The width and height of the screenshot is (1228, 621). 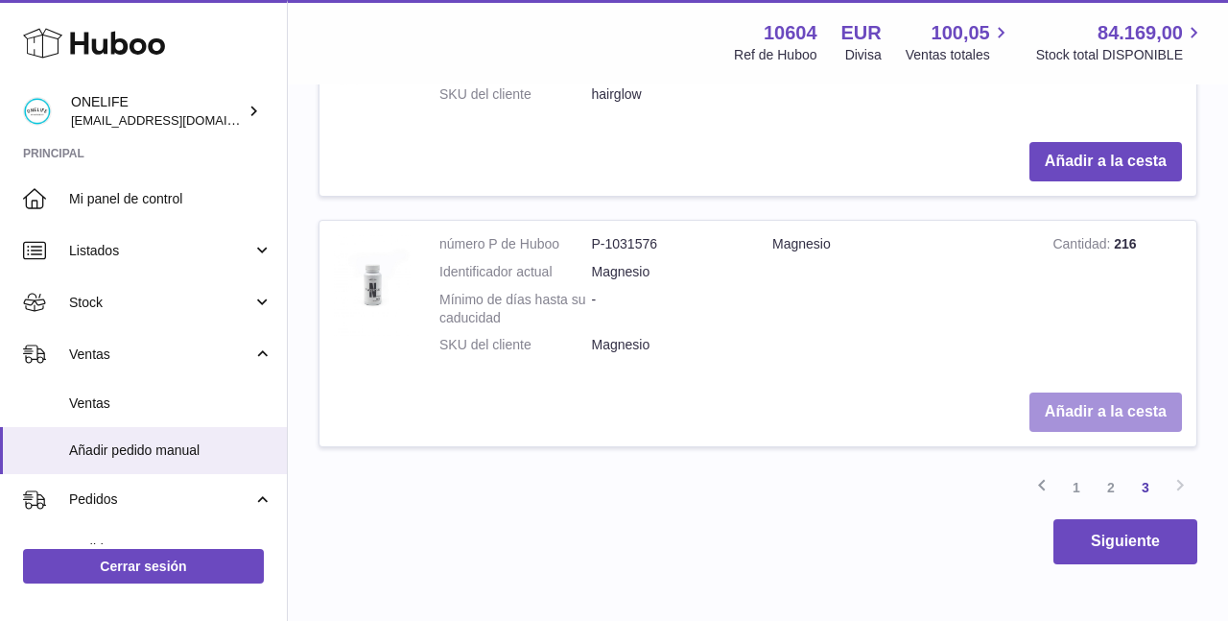 I want to click on span: 84.169,00, so click(x=1140, y=33).